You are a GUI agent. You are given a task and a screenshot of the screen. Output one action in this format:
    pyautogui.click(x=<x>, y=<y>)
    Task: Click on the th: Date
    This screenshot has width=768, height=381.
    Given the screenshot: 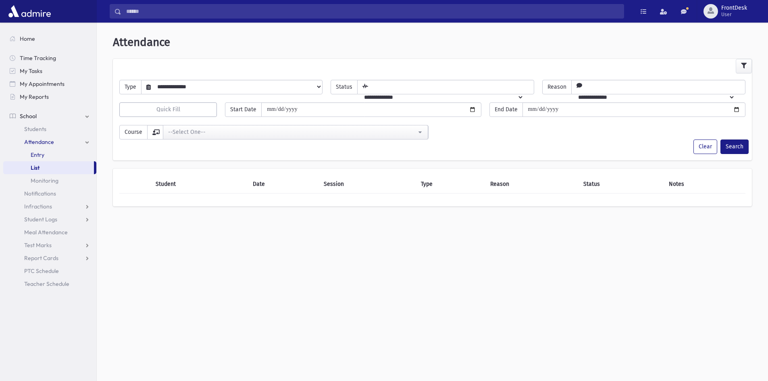 What is the action you would take?
    pyautogui.click(x=284, y=184)
    